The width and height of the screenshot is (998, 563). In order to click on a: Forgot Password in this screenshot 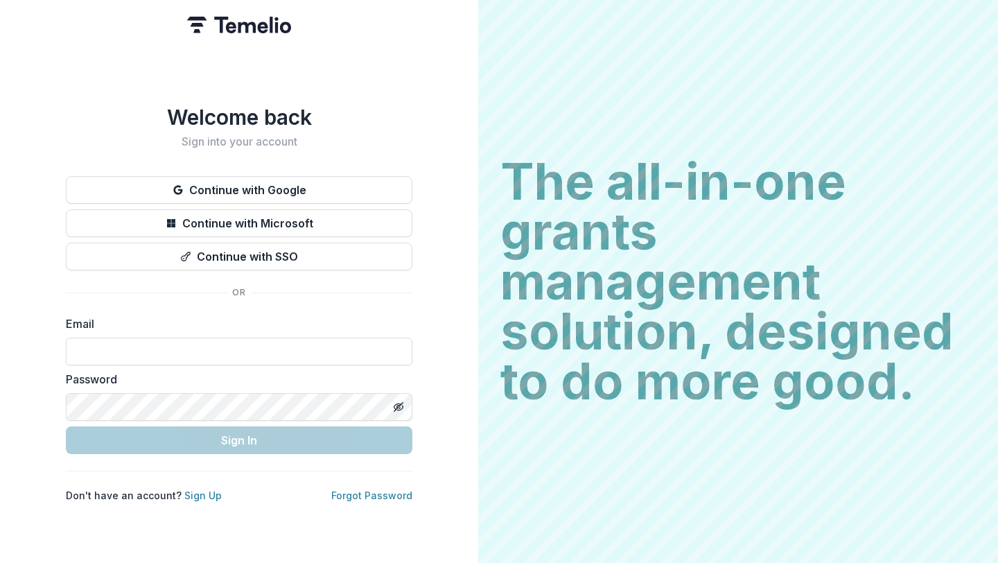, I will do `click(371, 495)`.